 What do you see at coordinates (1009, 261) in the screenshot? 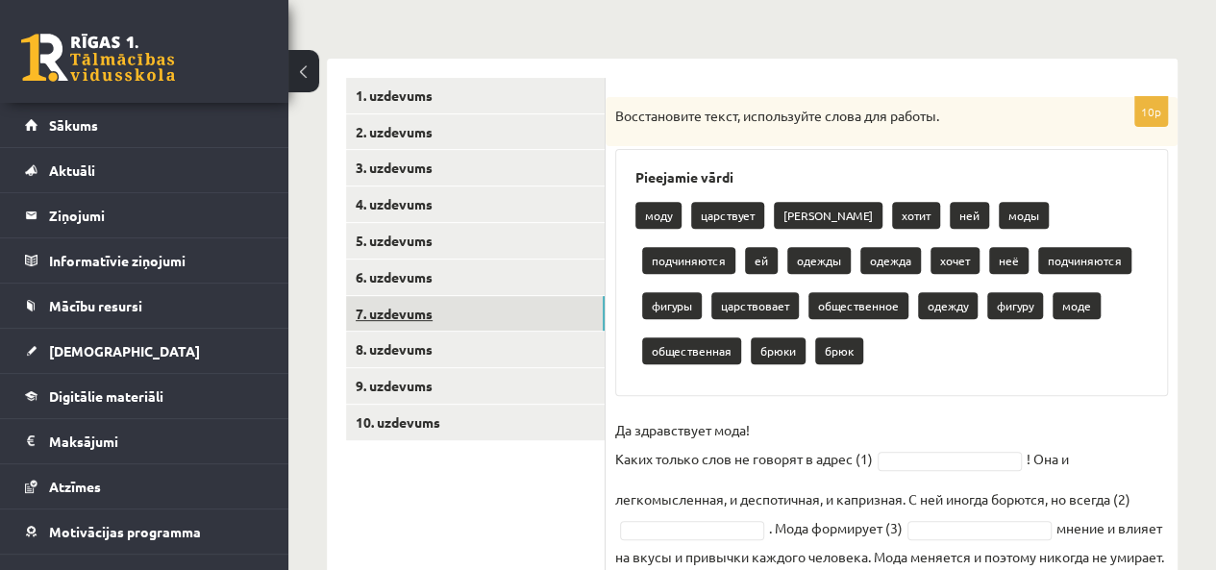
I see `p: неё` at bounding box center [1009, 261].